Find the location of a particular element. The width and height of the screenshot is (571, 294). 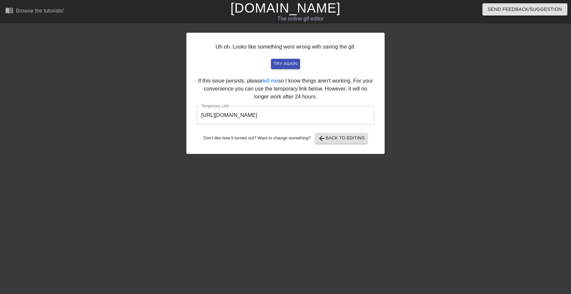

span: Send Feedback/Suggestion is located at coordinates (525, 9).